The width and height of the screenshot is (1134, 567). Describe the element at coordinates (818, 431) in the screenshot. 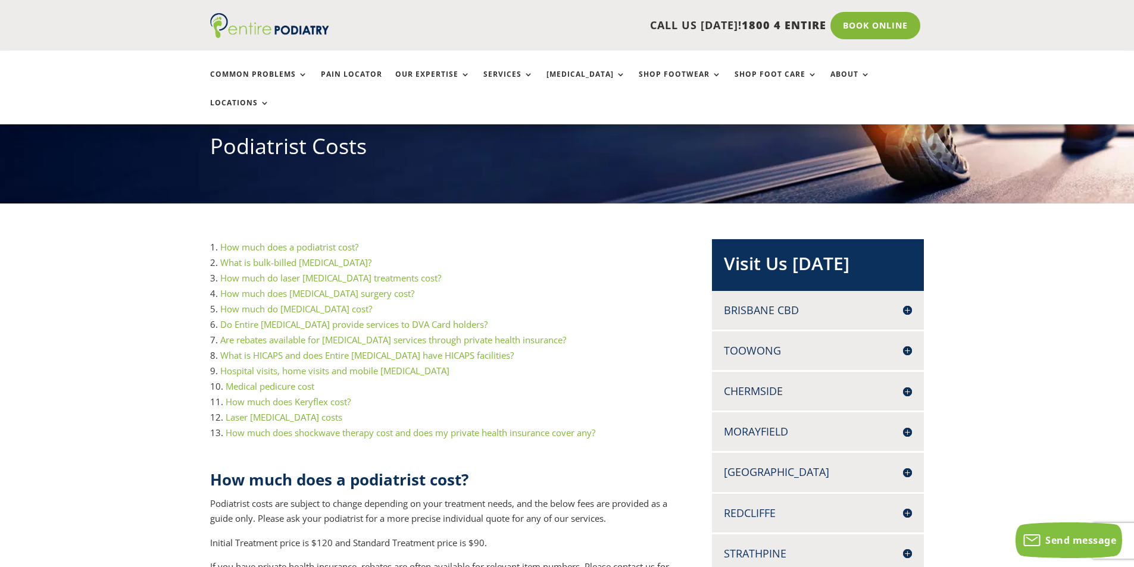

I see `h4: Morayfield` at that location.